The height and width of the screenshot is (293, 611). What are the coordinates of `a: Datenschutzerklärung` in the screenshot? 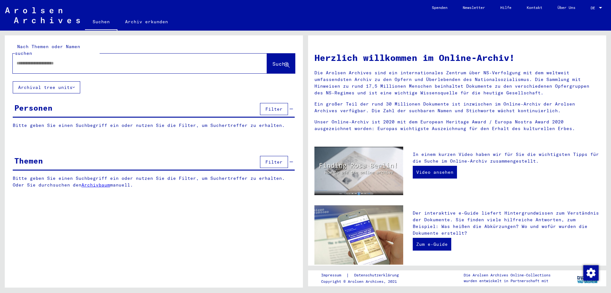 It's located at (378, 275).